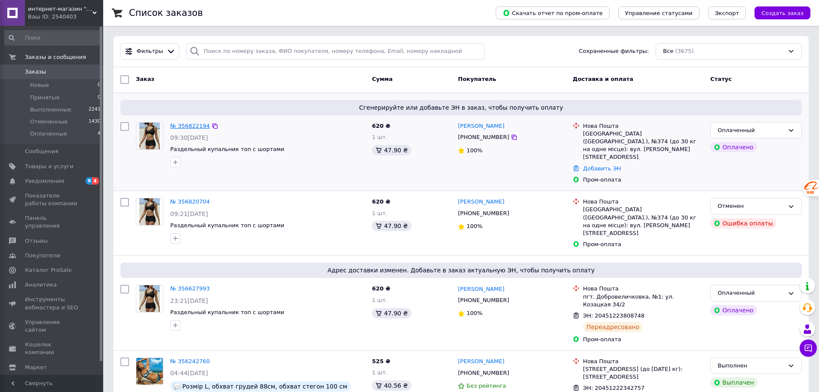 This screenshot has width=819, height=392. What do you see at coordinates (36, 241) in the screenshot?
I see `span: Отзывы` at bounding box center [36, 241].